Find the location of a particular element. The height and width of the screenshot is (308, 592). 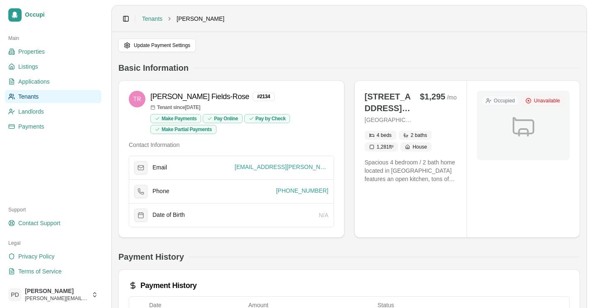

h4: Contact Information is located at coordinates (232, 145).